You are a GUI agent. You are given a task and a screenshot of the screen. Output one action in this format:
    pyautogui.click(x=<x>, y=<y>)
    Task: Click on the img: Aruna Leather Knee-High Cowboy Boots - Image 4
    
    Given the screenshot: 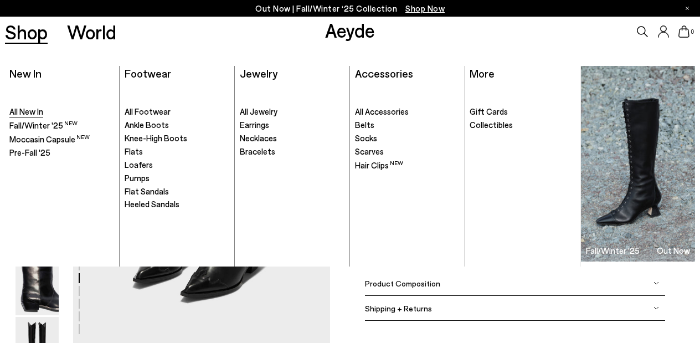 What is the action you would take?
    pyautogui.click(x=37, y=286)
    